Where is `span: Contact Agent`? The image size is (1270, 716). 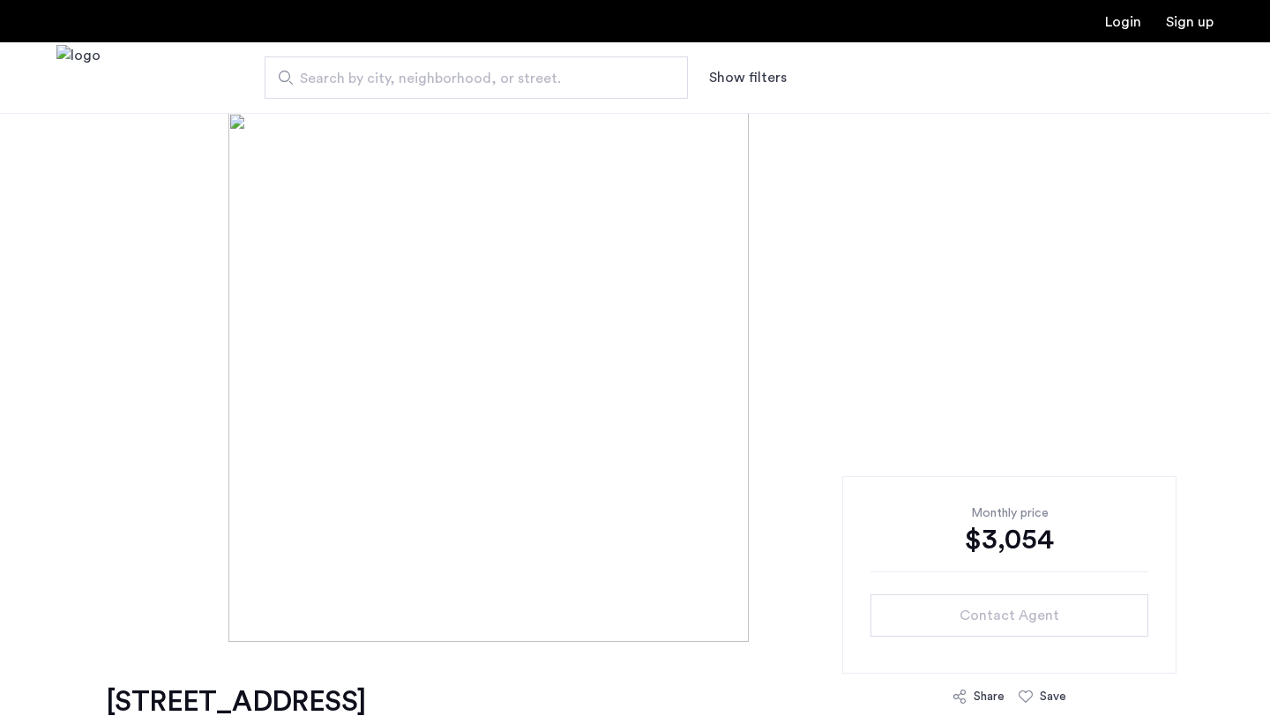 span: Contact Agent is located at coordinates (1009, 616).